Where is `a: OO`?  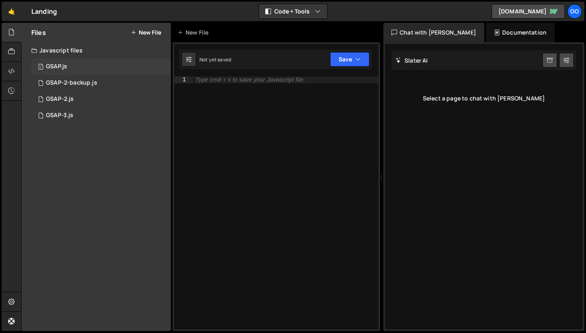
a: OO is located at coordinates (575, 11).